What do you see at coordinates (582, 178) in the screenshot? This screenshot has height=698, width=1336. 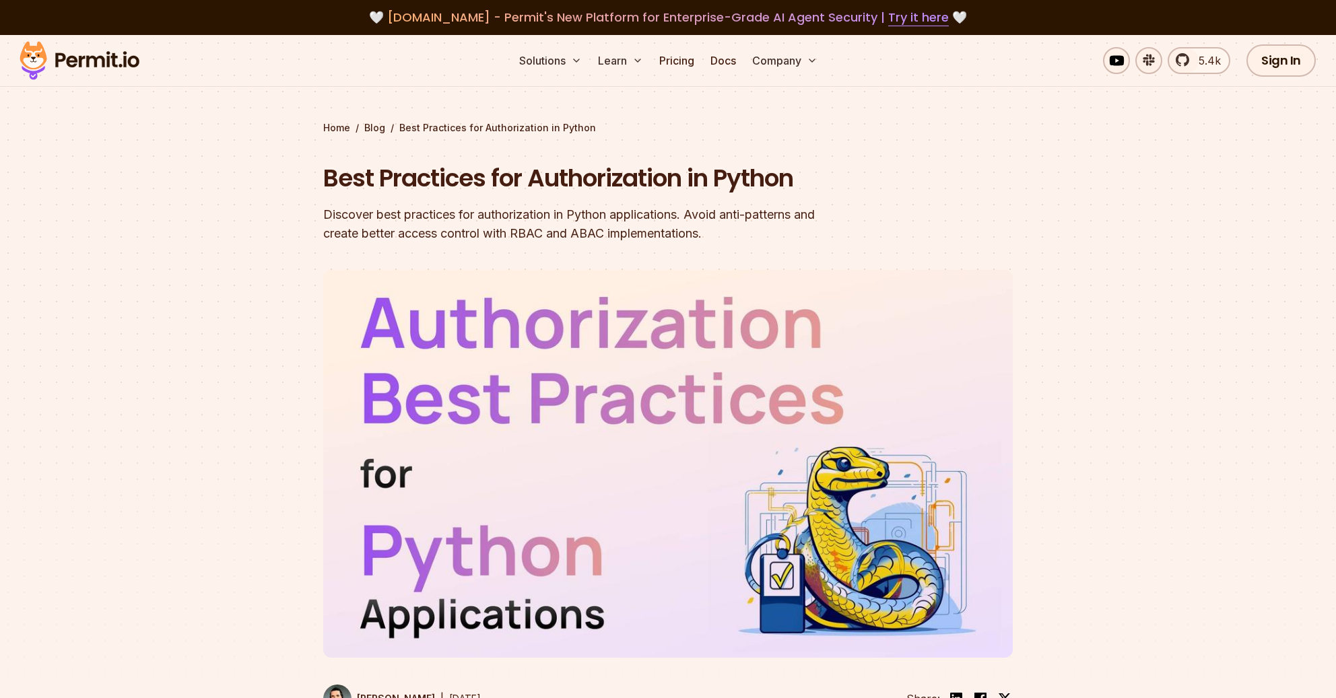 I see `h1: Best Practices for Authorization in Python` at bounding box center [582, 178].